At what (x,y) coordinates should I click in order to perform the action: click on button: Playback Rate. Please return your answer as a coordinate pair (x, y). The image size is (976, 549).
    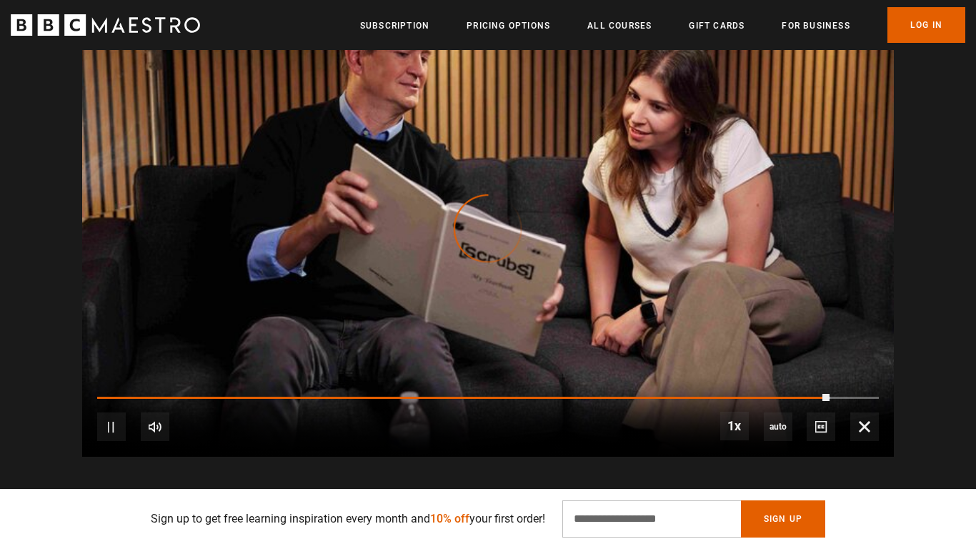
    Looking at the image, I should click on (735, 426).